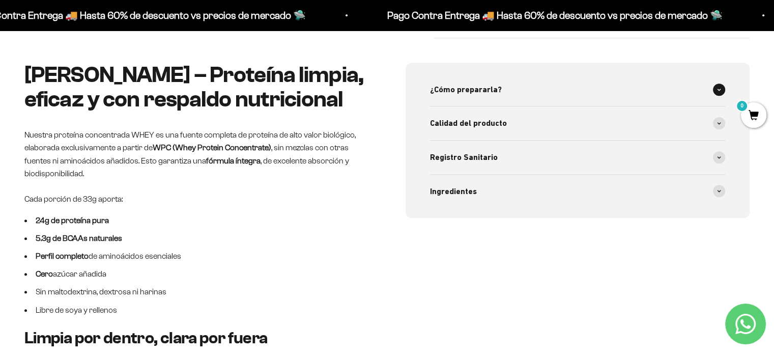 Image resolution: width=774 pixels, height=354 pixels. Describe the element at coordinates (72, 220) in the screenshot. I see `strong: 24g de proteína pura` at that location.